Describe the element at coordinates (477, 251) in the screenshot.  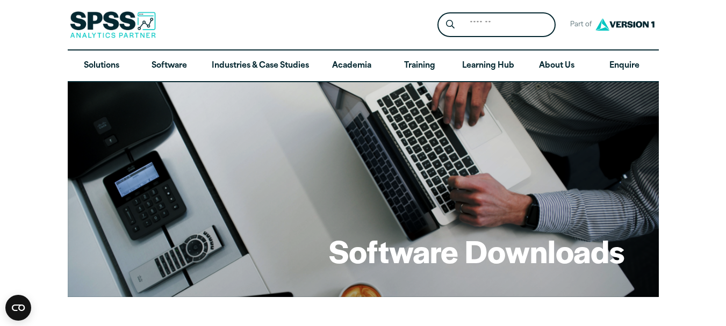
I see `h1: Software Downloads` at that location.